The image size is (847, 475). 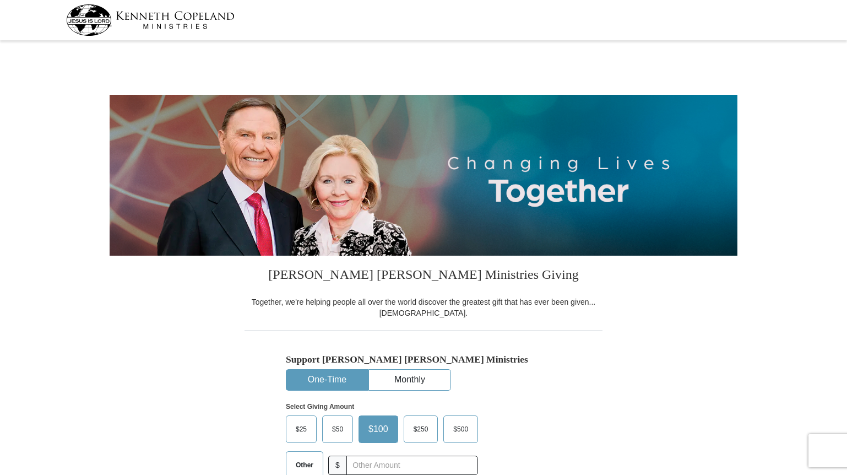 What do you see at coordinates (150, 20) in the screenshot?
I see `img: kcm-header-logo.svg` at bounding box center [150, 20].